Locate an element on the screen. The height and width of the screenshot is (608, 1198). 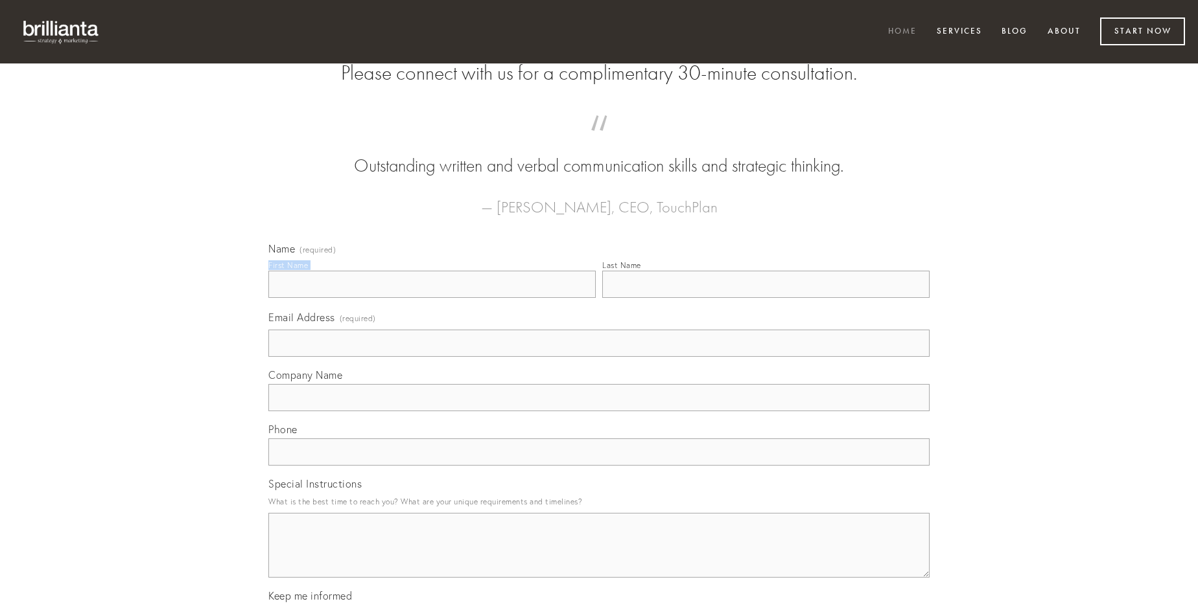
a: Home is located at coordinates (902, 32).